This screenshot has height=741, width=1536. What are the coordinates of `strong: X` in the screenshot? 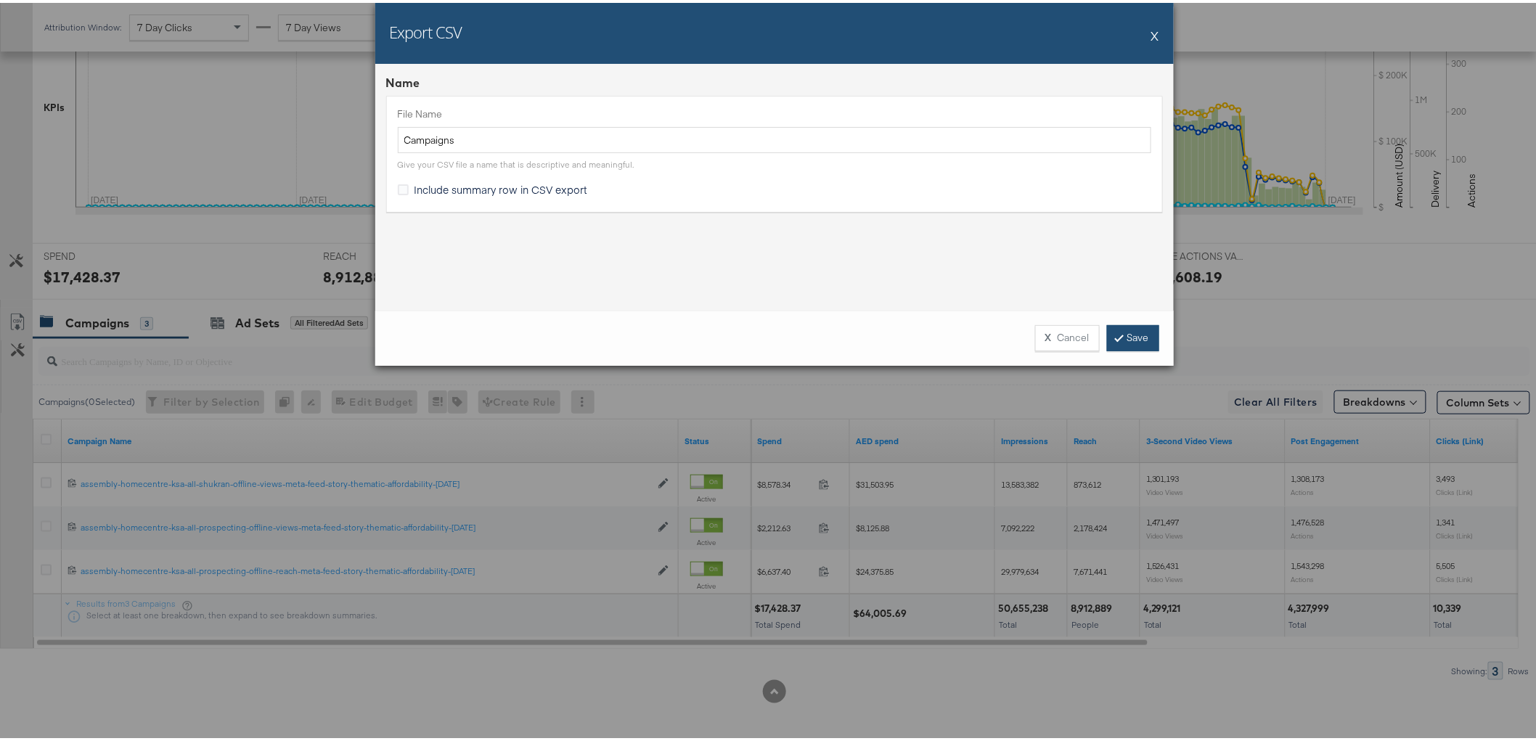 It's located at (1048, 335).